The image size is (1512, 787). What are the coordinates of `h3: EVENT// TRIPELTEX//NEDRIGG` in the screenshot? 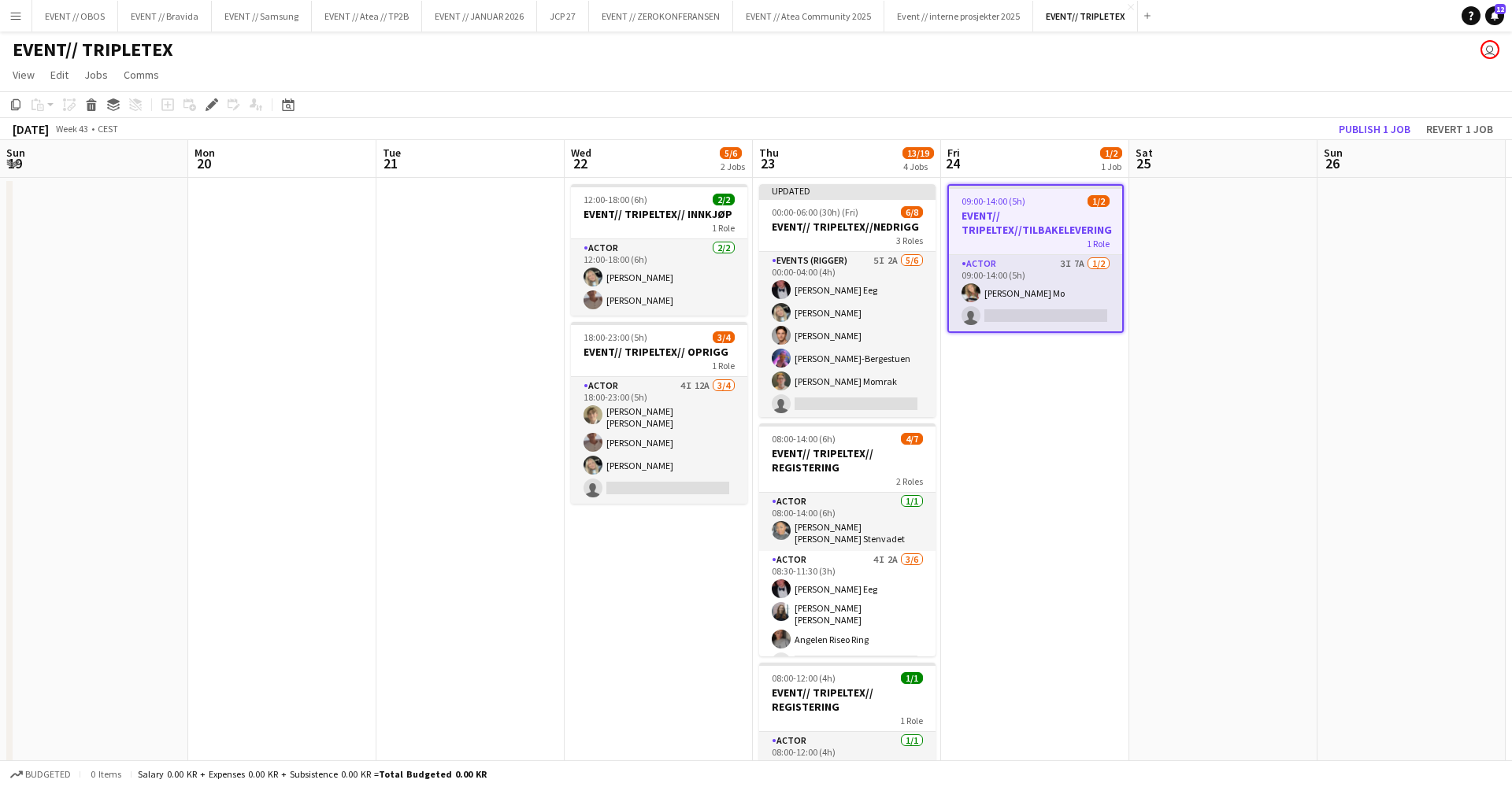 It's located at (847, 227).